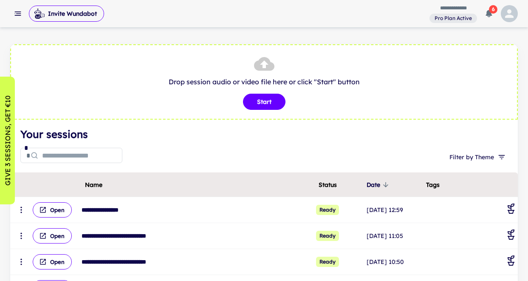  What do you see at coordinates (379, 184) in the screenshot?
I see `span: Date` at bounding box center [379, 184].